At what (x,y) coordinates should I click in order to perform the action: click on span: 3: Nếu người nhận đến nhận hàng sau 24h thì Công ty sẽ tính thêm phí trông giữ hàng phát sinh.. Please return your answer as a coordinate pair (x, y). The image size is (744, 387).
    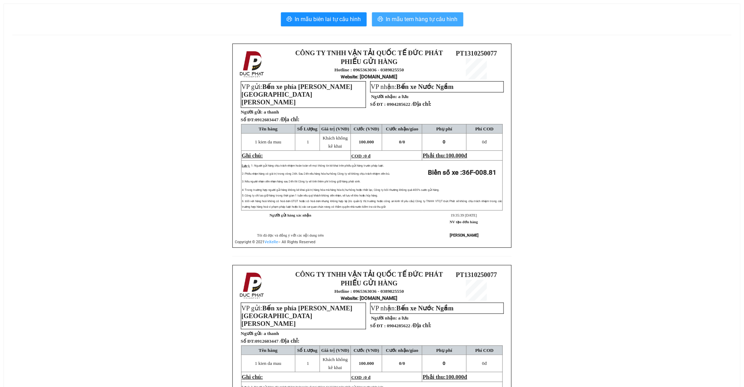
    Looking at the image, I should click on (301, 181).